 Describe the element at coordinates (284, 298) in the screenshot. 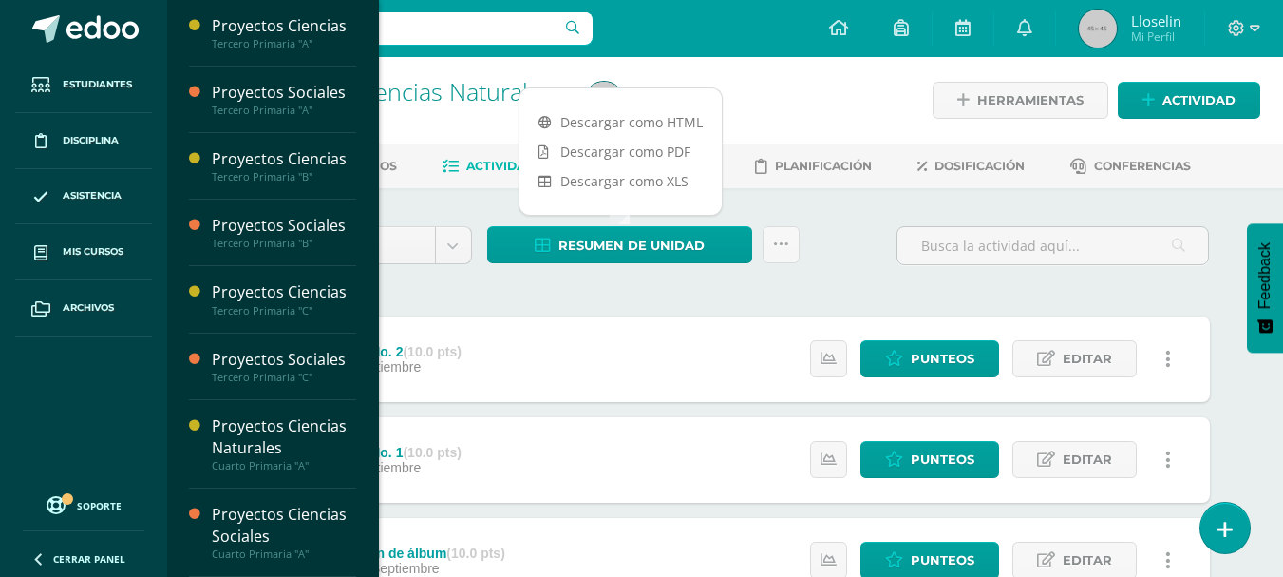

I see `a: Proyectos CienciasTercero Primaria "C"` at that location.